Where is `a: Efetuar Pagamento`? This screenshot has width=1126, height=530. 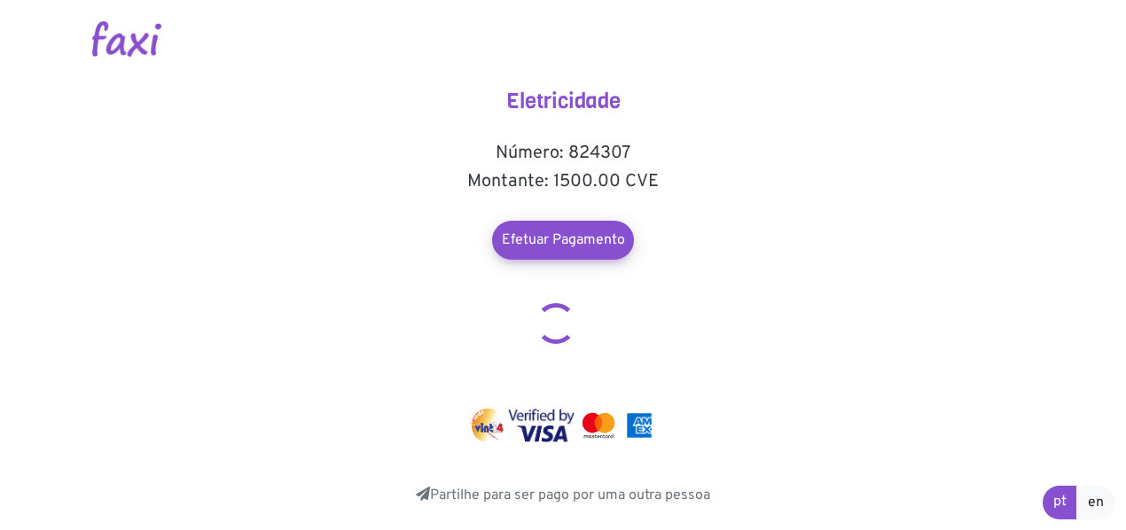
a: Efetuar Pagamento is located at coordinates (563, 240).